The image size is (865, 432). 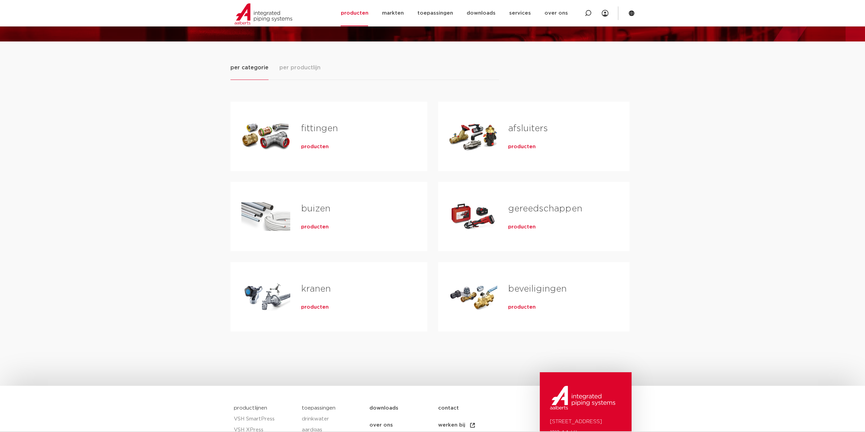 I want to click on a: VSH SmartPress, so click(x=265, y=419).